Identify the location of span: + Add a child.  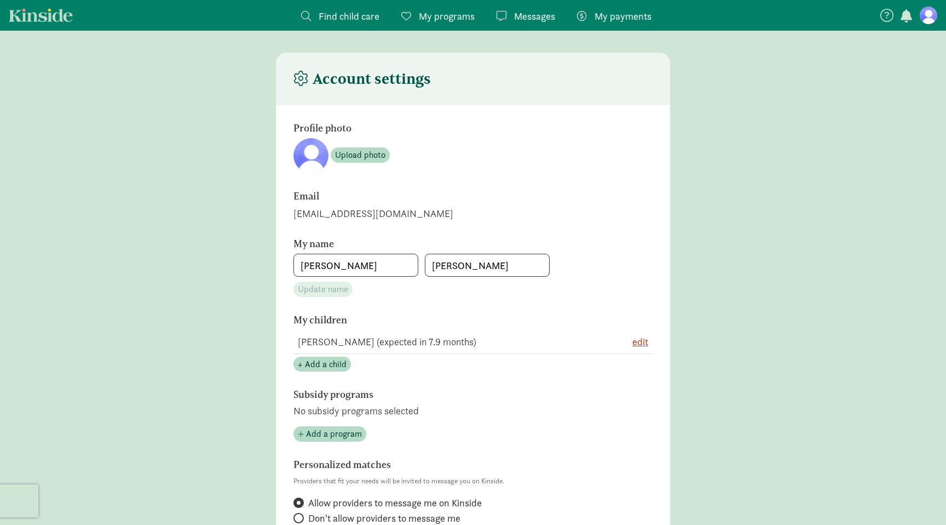
(322, 364).